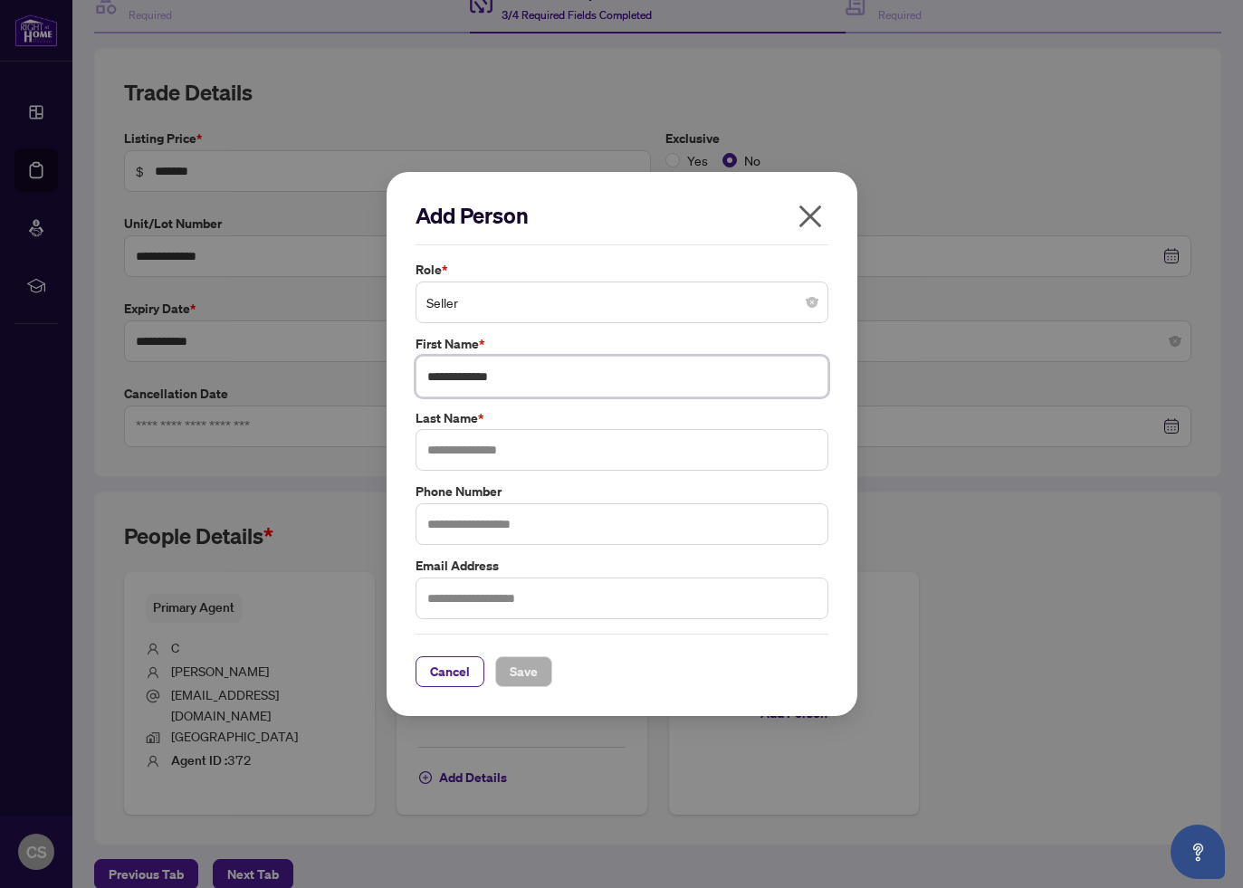 The image size is (1243, 888). I want to click on button: Save, so click(523, 671).